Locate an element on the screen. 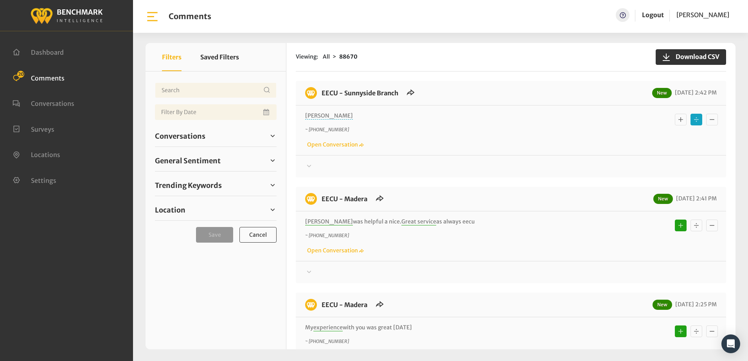  span: Surveys is located at coordinates (43, 129).